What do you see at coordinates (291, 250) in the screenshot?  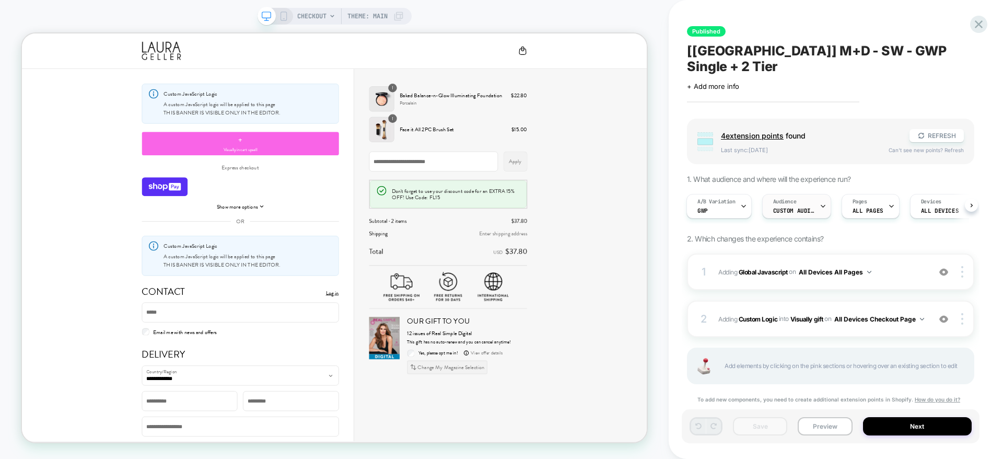 I see `span: OR` at bounding box center [291, 250].